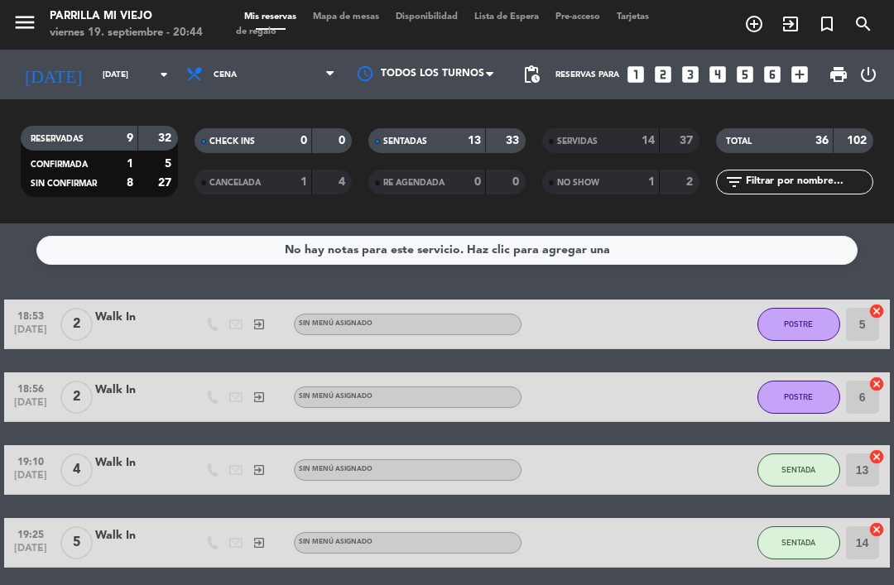 The height and width of the screenshot is (585, 894). Describe the element at coordinates (577, 142) in the screenshot. I see `span: SERVIDAS` at that location.